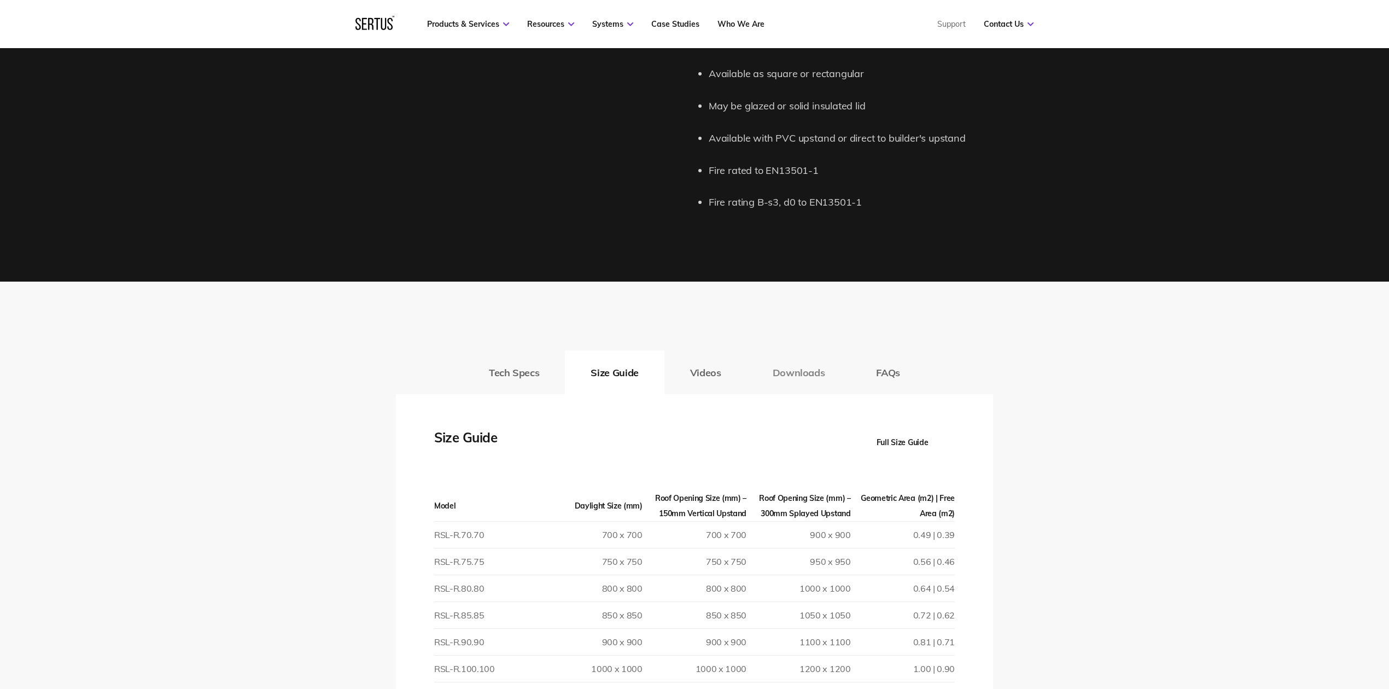 The height and width of the screenshot is (689, 1389). I want to click on td: RSL-R.75.75, so click(486, 562).